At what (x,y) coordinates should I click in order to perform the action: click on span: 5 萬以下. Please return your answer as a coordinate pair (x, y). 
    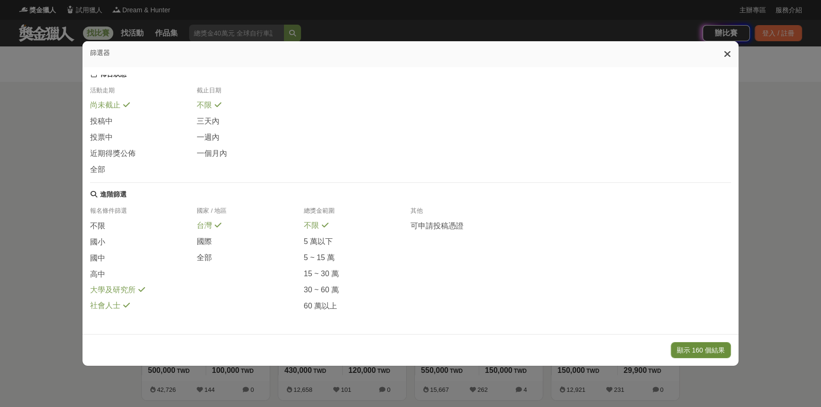
    Looking at the image, I should click on (318, 242).